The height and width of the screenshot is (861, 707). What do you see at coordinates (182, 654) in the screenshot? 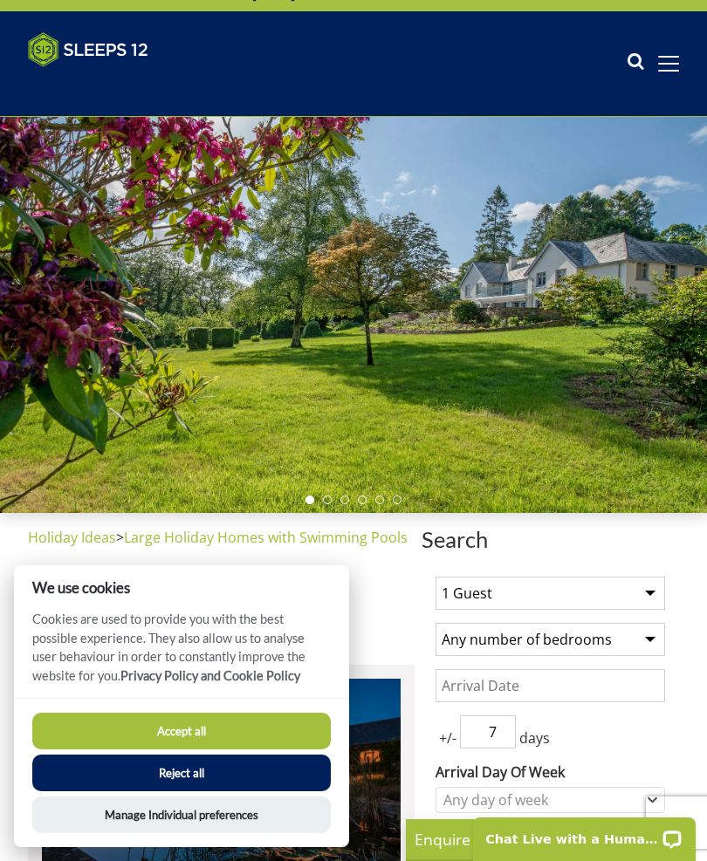
I see `p: Cookies are used to provide you with the best possible experience. They also allow us to analyse ...` at bounding box center [182, 654].